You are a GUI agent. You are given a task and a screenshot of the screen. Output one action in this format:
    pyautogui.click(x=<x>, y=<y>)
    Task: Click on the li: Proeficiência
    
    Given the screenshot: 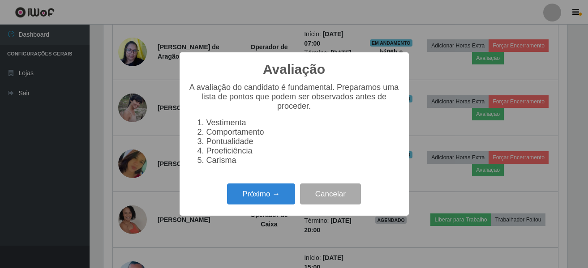 What is the action you would take?
    pyautogui.click(x=303, y=151)
    